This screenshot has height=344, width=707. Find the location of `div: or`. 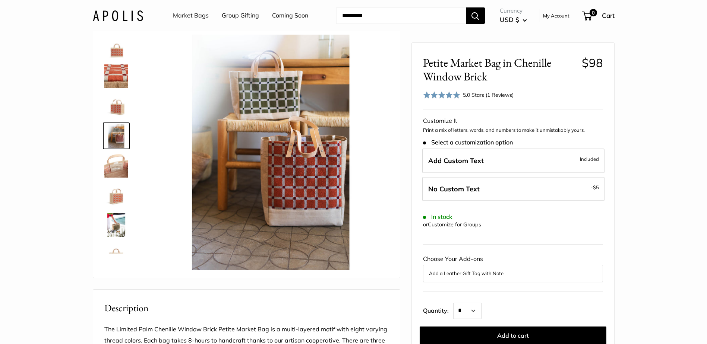

div: or is located at coordinates (452, 225).